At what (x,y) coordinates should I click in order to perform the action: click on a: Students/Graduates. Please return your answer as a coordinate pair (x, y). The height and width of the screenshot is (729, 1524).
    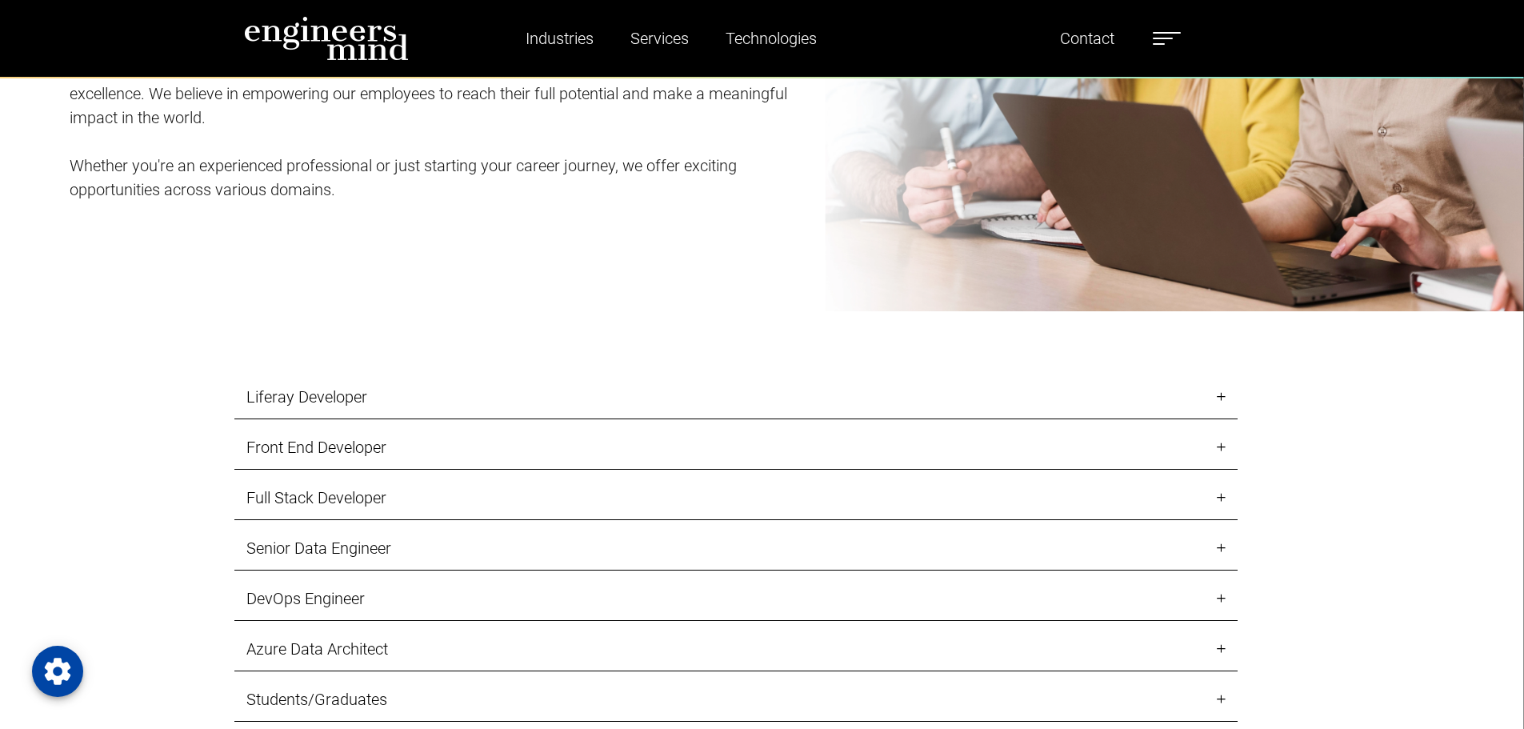
    Looking at the image, I should click on (736, 699).